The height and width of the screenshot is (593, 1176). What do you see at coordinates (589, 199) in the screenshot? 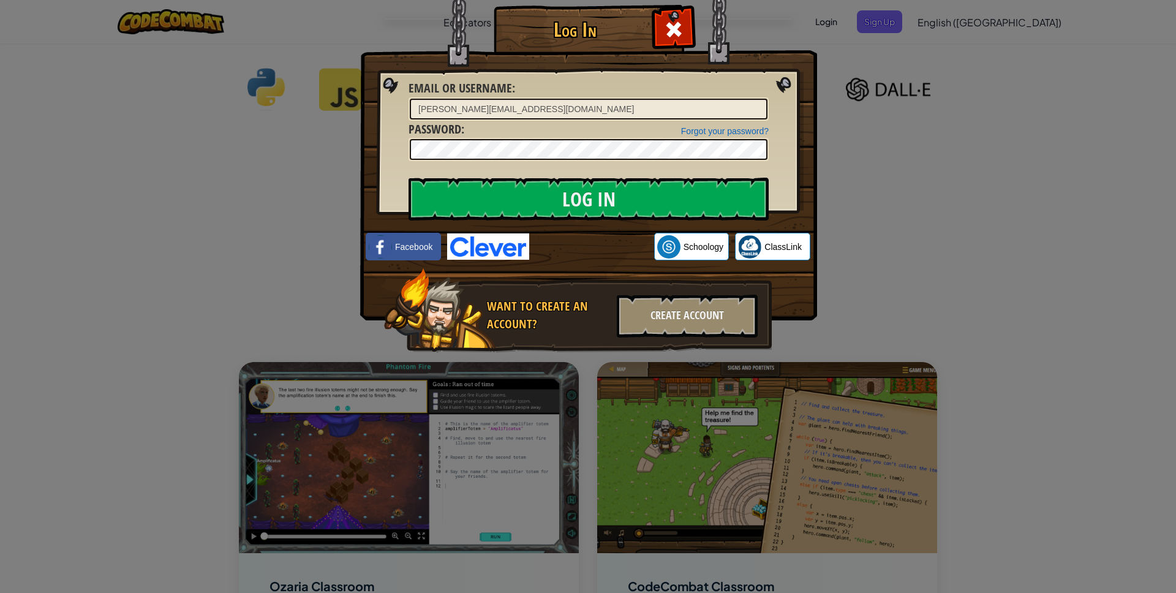
I see `input: Log In` at bounding box center [589, 199].